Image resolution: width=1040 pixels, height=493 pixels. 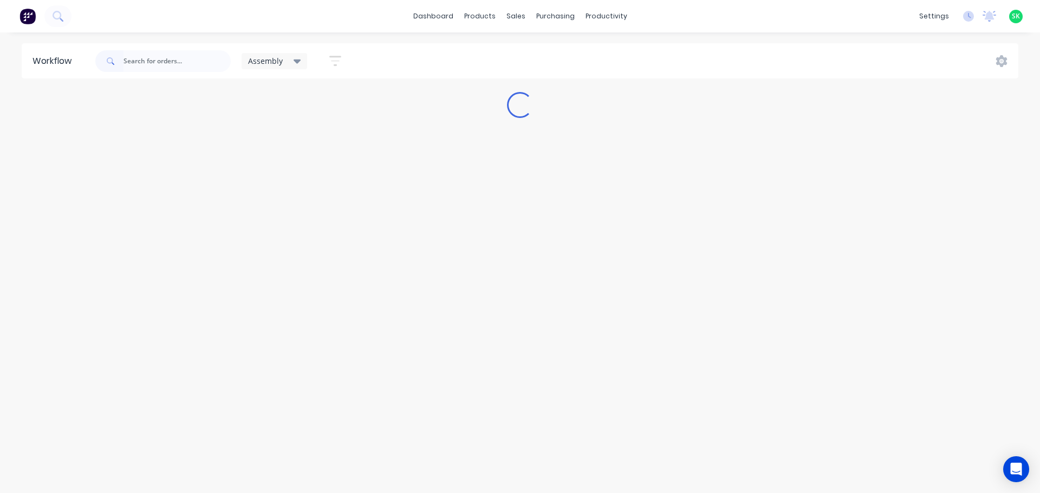 What do you see at coordinates (606, 16) in the screenshot?
I see `div: productivity` at bounding box center [606, 16].